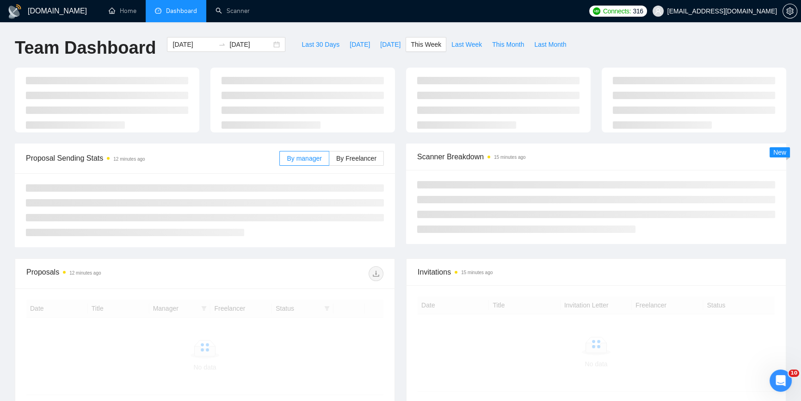 The image size is (801, 401). I want to click on img: logo, so click(15, 12).